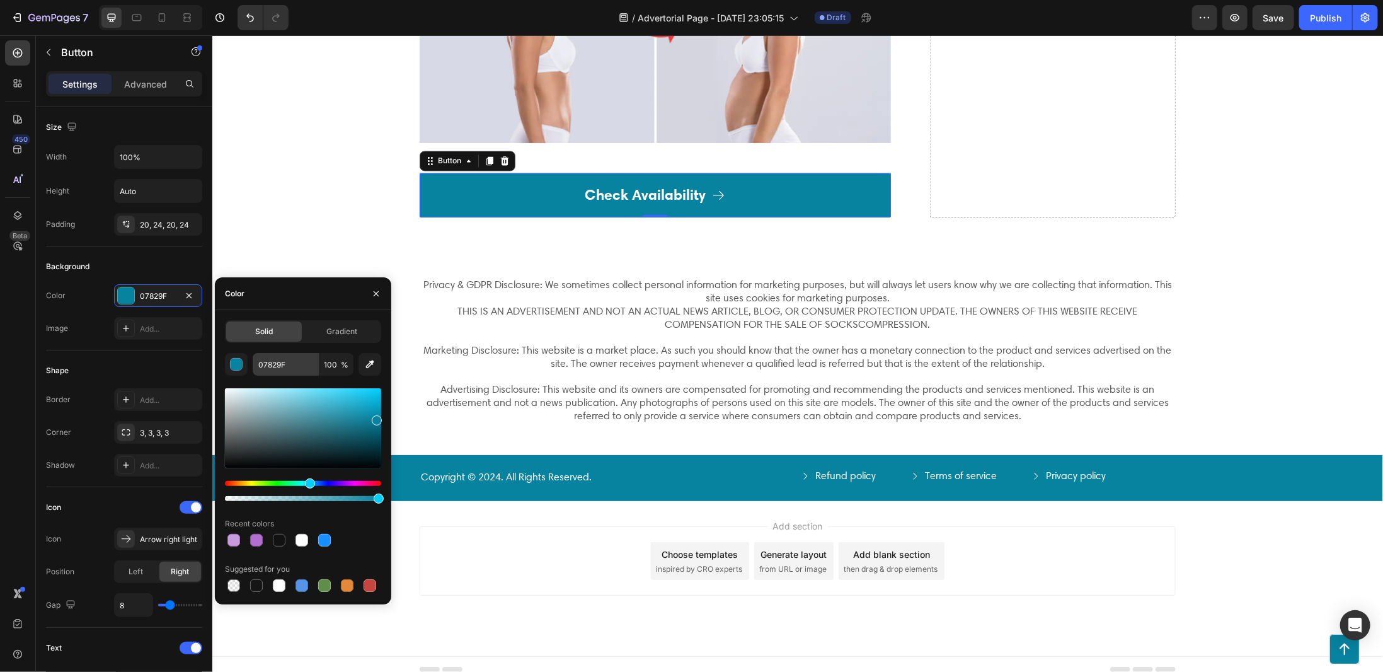 Image resolution: width=1383 pixels, height=672 pixels. Describe the element at coordinates (180, 571) in the screenshot. I see `span: Right` at that location.